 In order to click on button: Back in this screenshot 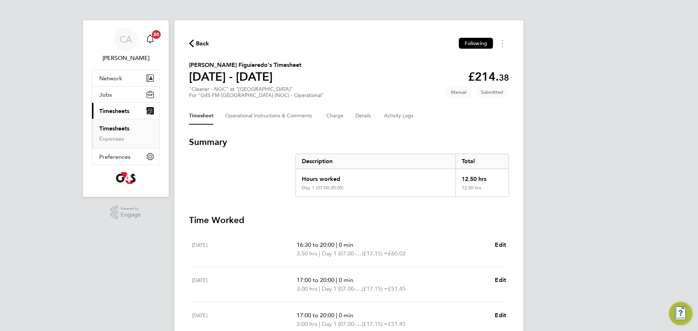, I will do `click(199, 43)`.